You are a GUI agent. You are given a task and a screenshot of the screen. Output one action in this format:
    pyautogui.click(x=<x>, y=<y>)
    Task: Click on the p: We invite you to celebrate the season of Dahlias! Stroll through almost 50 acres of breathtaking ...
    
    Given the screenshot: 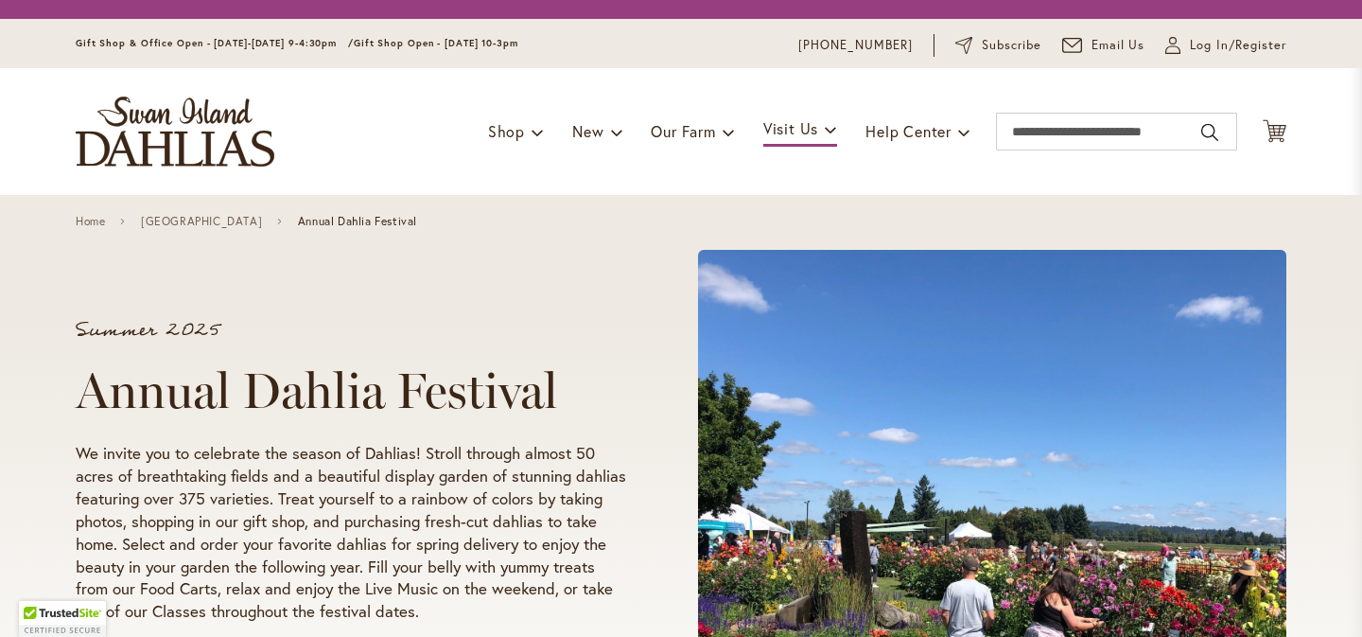 What is the action you would take?
    pyautogui.click(x=351, y=533)
    